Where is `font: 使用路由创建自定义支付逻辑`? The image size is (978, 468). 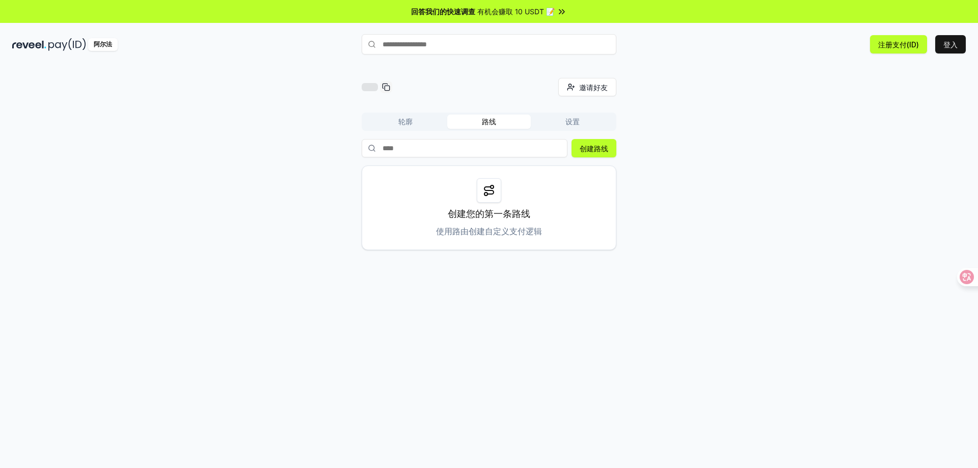
font: 使用路由创建自定义支付逻辑 is located at coordinates (489, 231).